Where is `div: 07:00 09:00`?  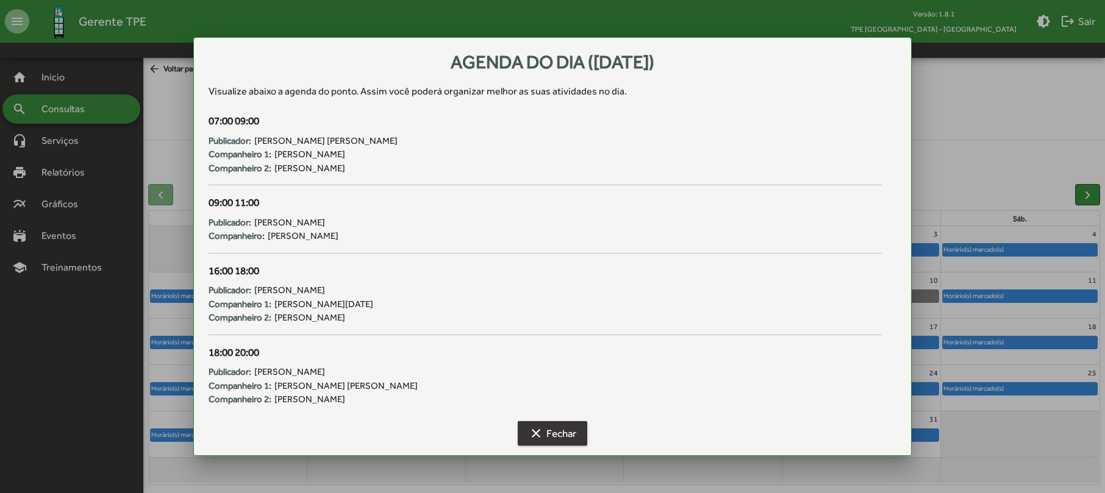
div: 07:00 09:00 is located at coordinates (545, 121).